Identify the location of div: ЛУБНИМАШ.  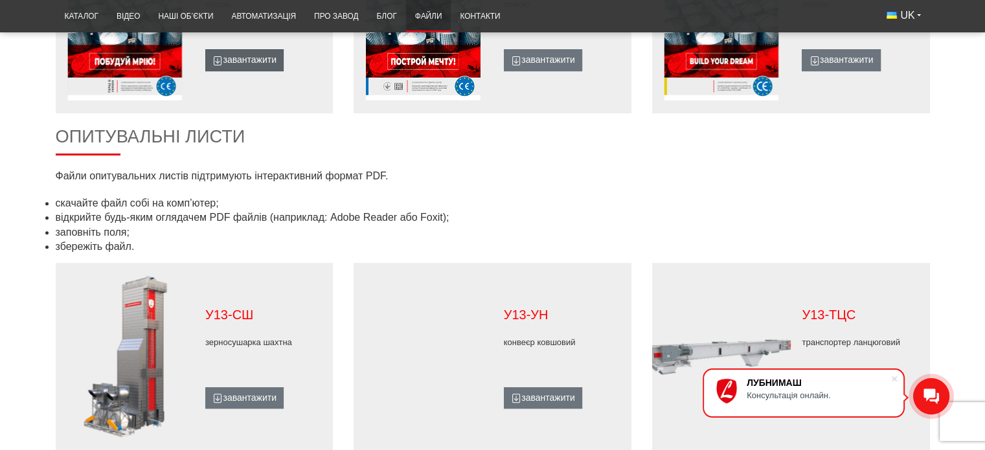
(818, 383).